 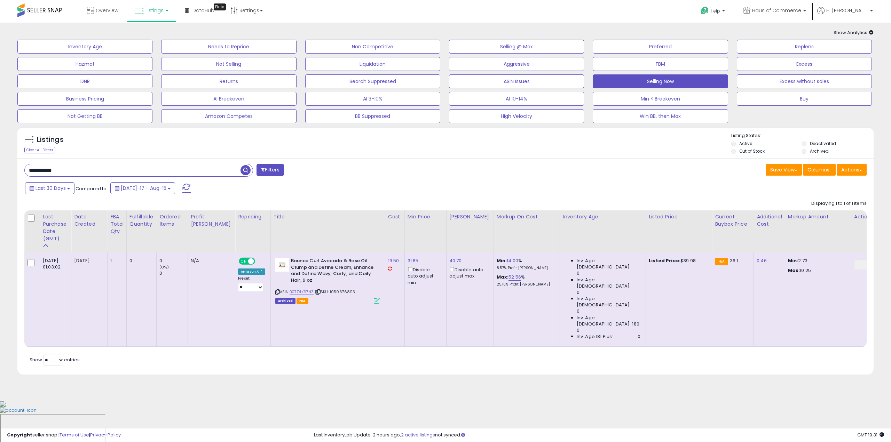 I want to click on div: $39.98, so click(x=678, y=261).